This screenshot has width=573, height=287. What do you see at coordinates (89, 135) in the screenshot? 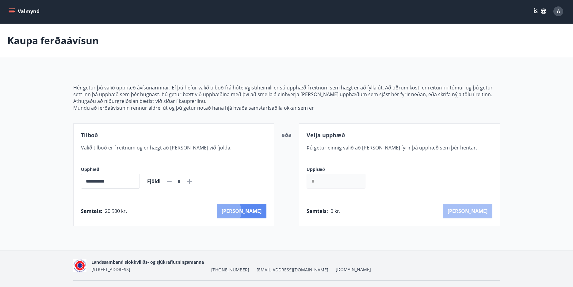
I see `span: Tilboð` at bounding box center [89, 135].